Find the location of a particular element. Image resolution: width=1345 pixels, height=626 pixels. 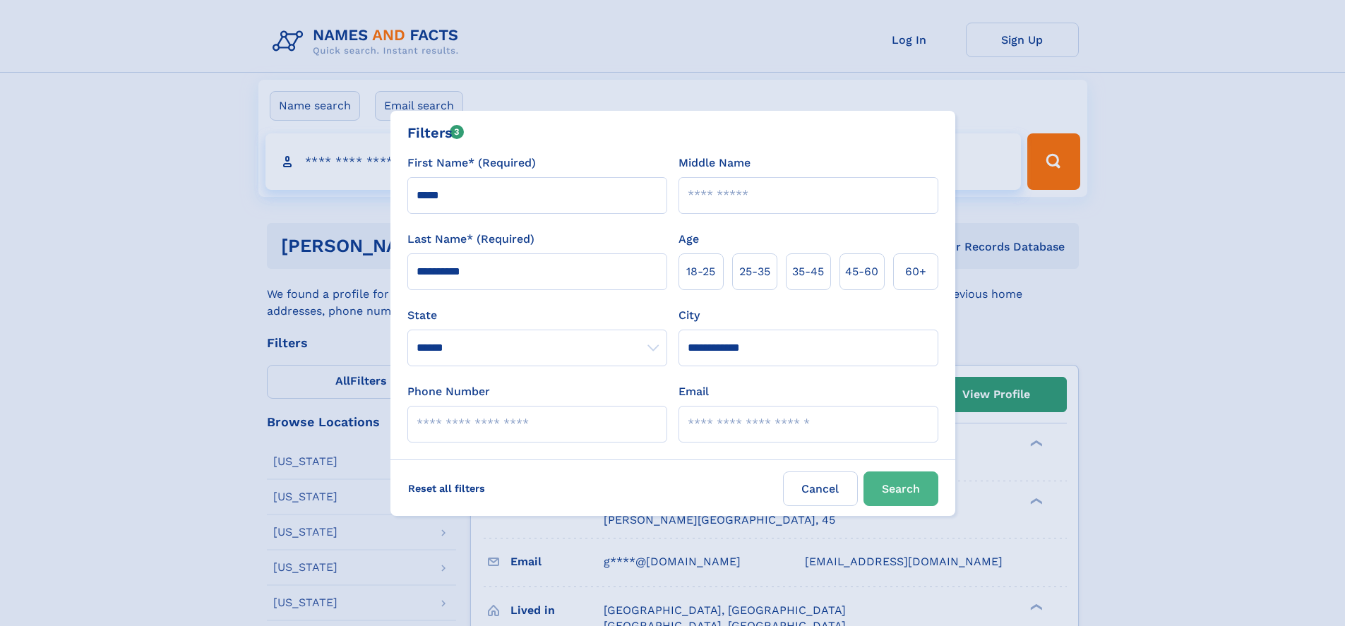

label: Phone Number is located at coordinates (448, 392).